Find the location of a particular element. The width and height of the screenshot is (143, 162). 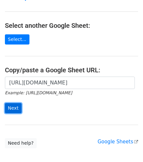

a: Google Sheets is located at coordinates (118, 142).